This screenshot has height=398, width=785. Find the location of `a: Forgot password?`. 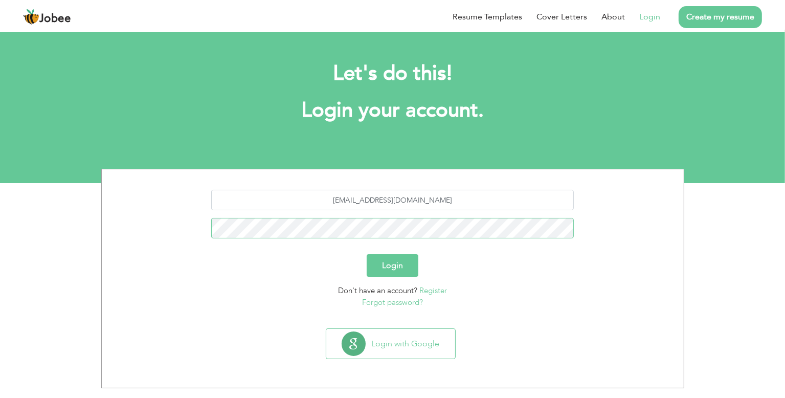

a: Forgot password? is located at coordinates (392, 302).